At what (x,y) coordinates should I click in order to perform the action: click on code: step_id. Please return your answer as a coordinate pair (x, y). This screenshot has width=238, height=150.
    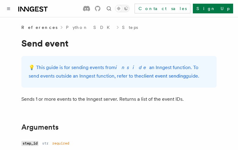
    Looking at the image, I should click on (30, 144).